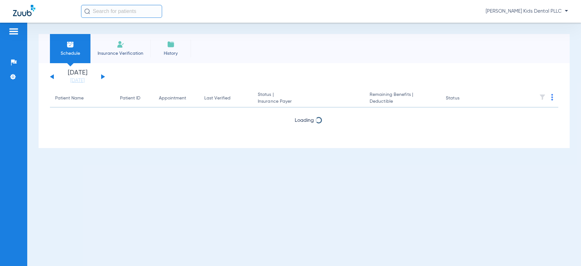  What do you see at coordinates (70, 53) in the screenshot?
I see `span: Schedule` at bounding box center [70, 53].